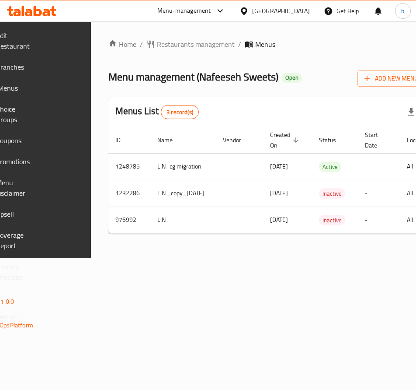 Image resolution: width=416 pixels, height=390 pixels. Describe the element at coordinates (180, 112) in the screenshot. I see `div: Total records count` at that location.